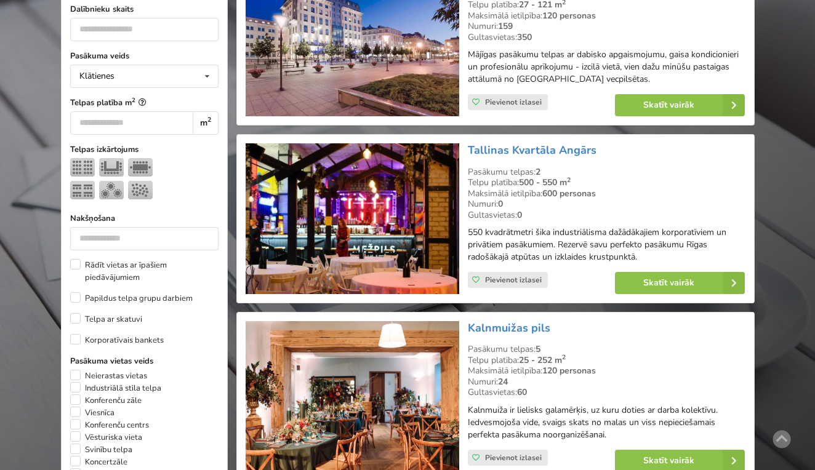 The height and width of the screenshot is (470, 815). What do you see at coordinates (538, 349) in the screenshot?
I see `strong: 5` at bounding box center [538, 349].